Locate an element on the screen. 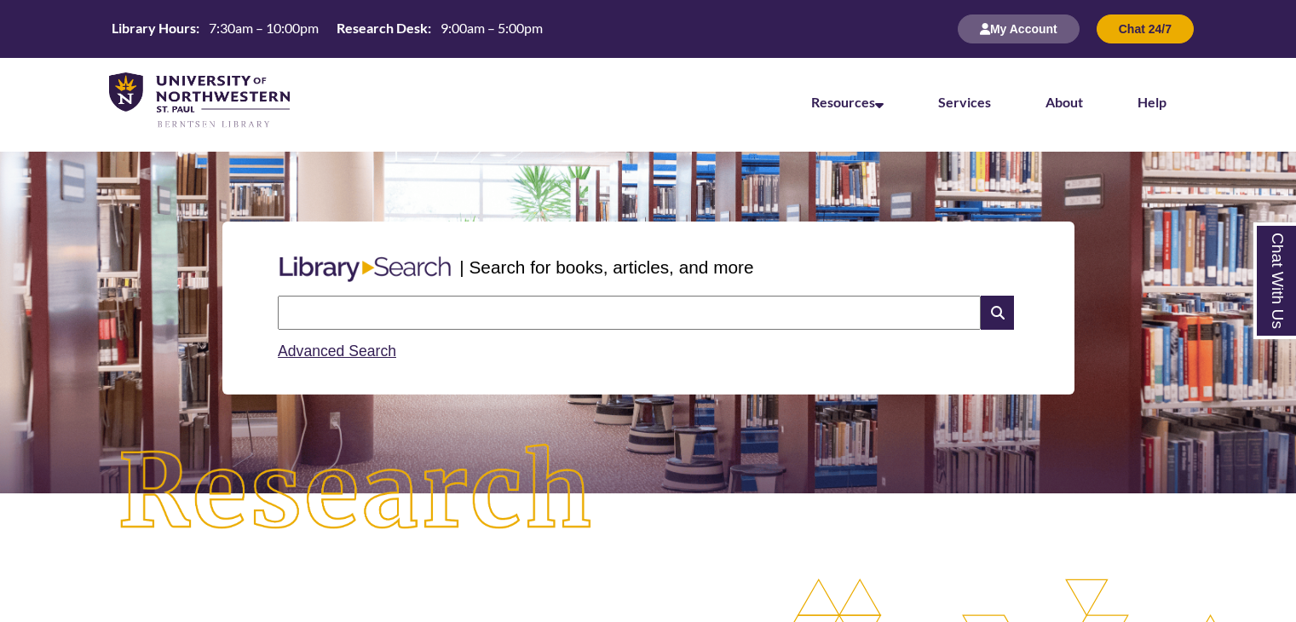  i: Search is located at coordinates (997, 313).